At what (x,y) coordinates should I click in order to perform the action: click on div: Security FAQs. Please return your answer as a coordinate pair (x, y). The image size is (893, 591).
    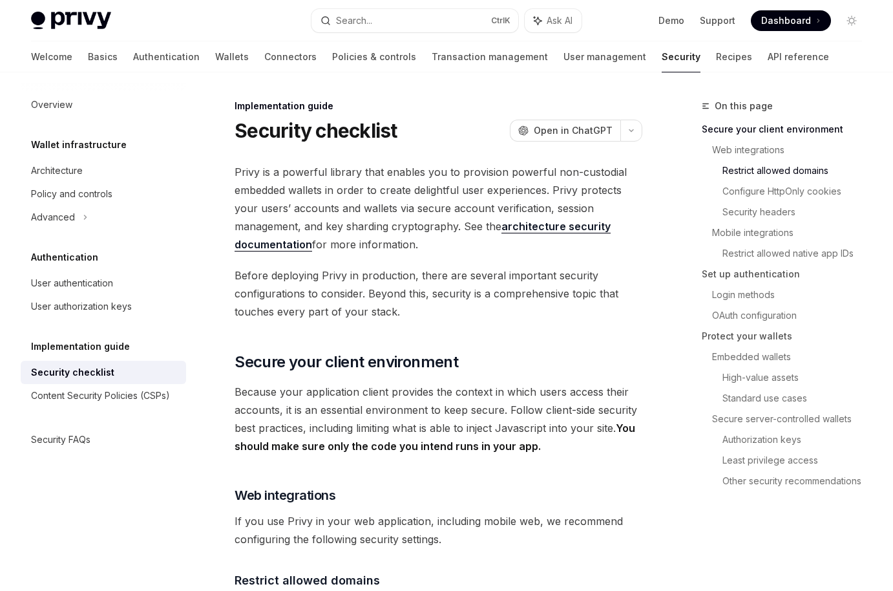
    Looking at the image, I should click on (61, 440).